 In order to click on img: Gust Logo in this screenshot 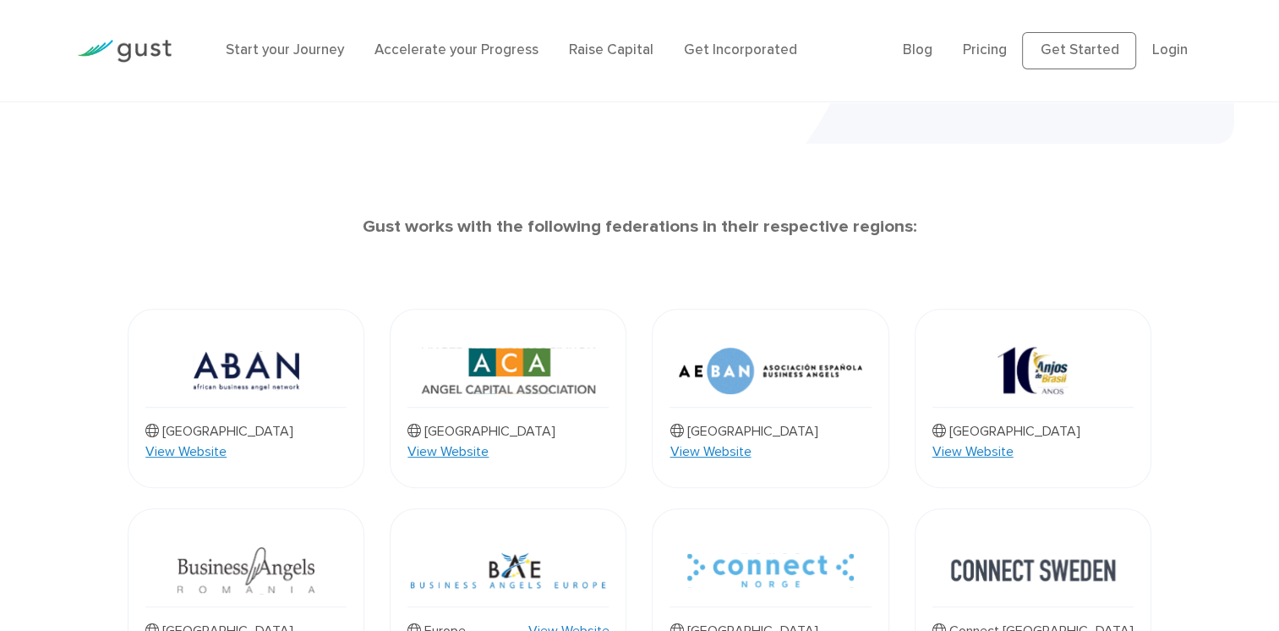, I will do `click(124, 51)`.